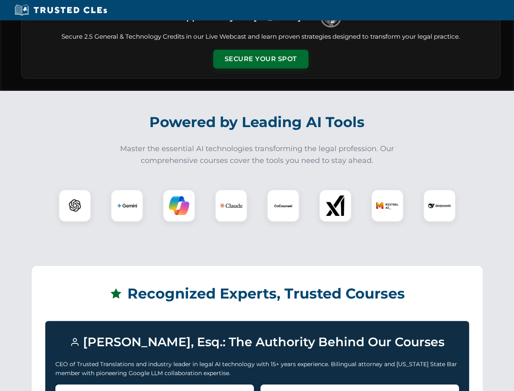  What do you see at coordinates (336, 206) in the screenshot?
I see `img: xAI Logo` at bounding box center [336, 206].